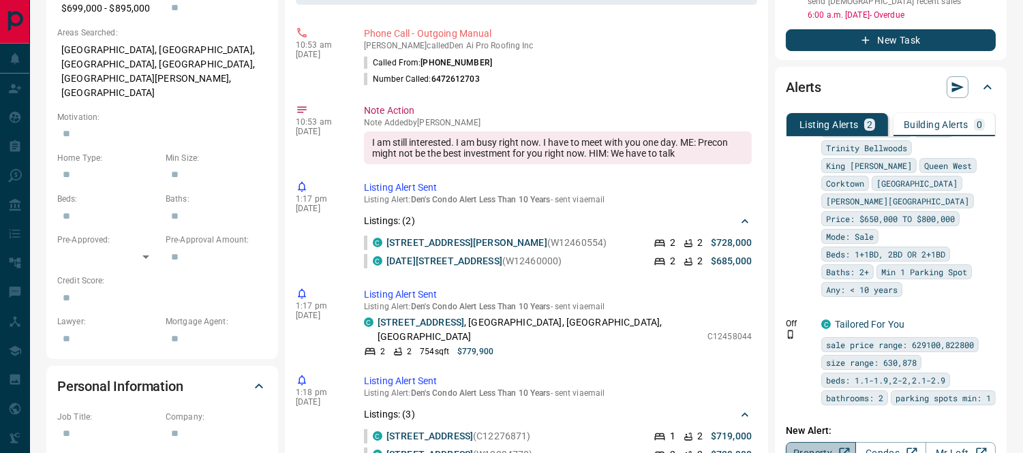 This screenshot has width=1023, height=453. What do you see at coordinates (162, 281) in the screenshot?
I see `p: Credit Score:` at bounding box center [162, 281].